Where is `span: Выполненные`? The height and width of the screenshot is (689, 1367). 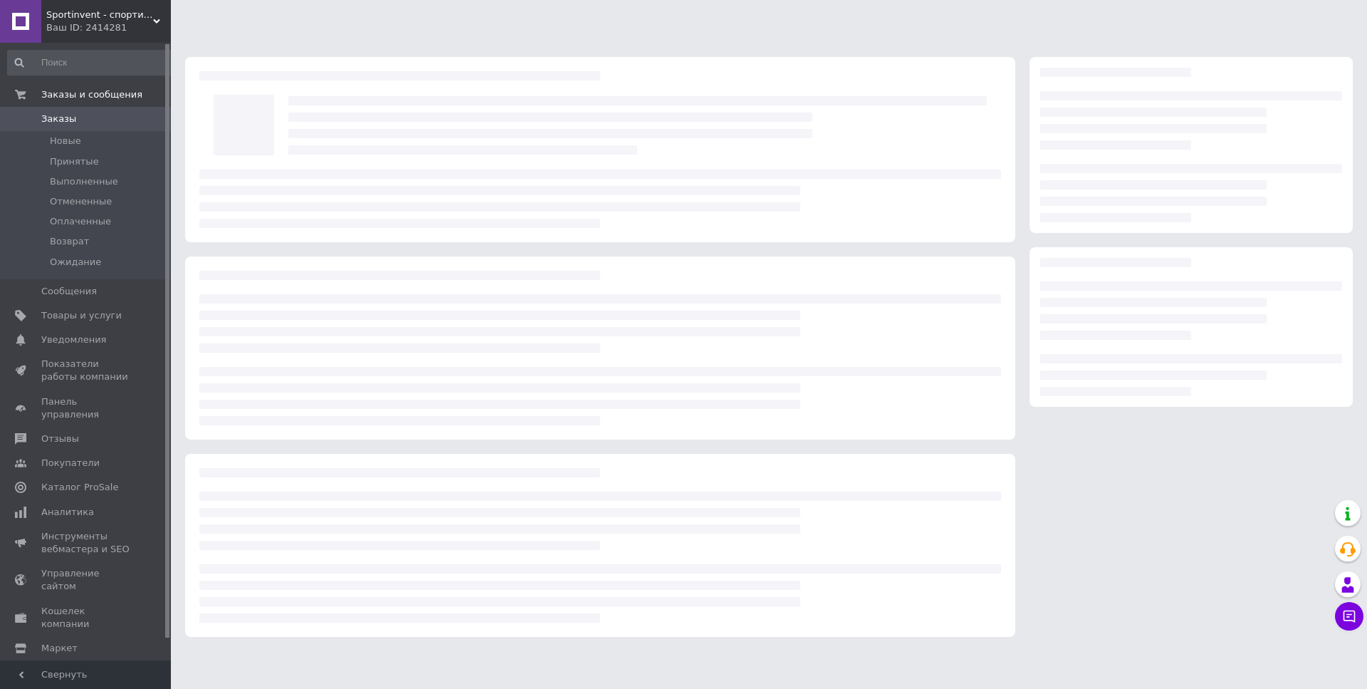
span: Выполненные is located at coordinates (84, 182).